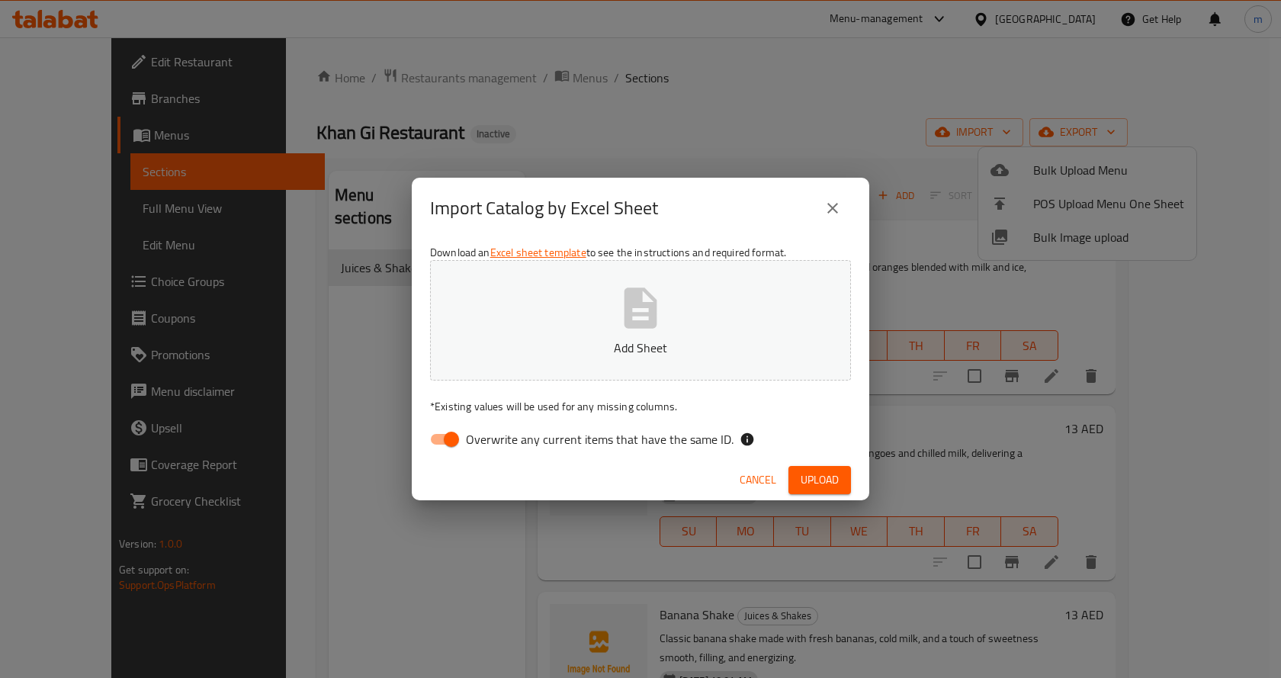  Describe the element at coordinates (599, 439) in the screenshot. I see `span: Overwrite any current items that have the same ID.` at that location.